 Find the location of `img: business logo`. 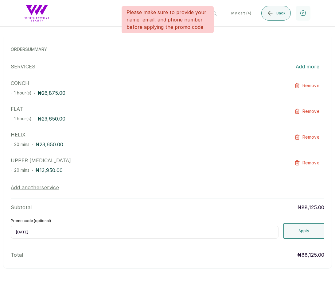

img: business logo is located at coordinates (37, 13).